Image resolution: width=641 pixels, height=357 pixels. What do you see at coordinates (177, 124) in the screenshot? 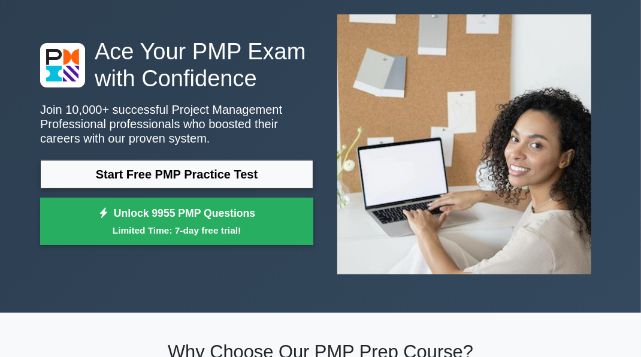
I see `p: Join 10,000+ successful Project Management Professional professionals who boosted their careers w...` at bounding box center [177, 124].